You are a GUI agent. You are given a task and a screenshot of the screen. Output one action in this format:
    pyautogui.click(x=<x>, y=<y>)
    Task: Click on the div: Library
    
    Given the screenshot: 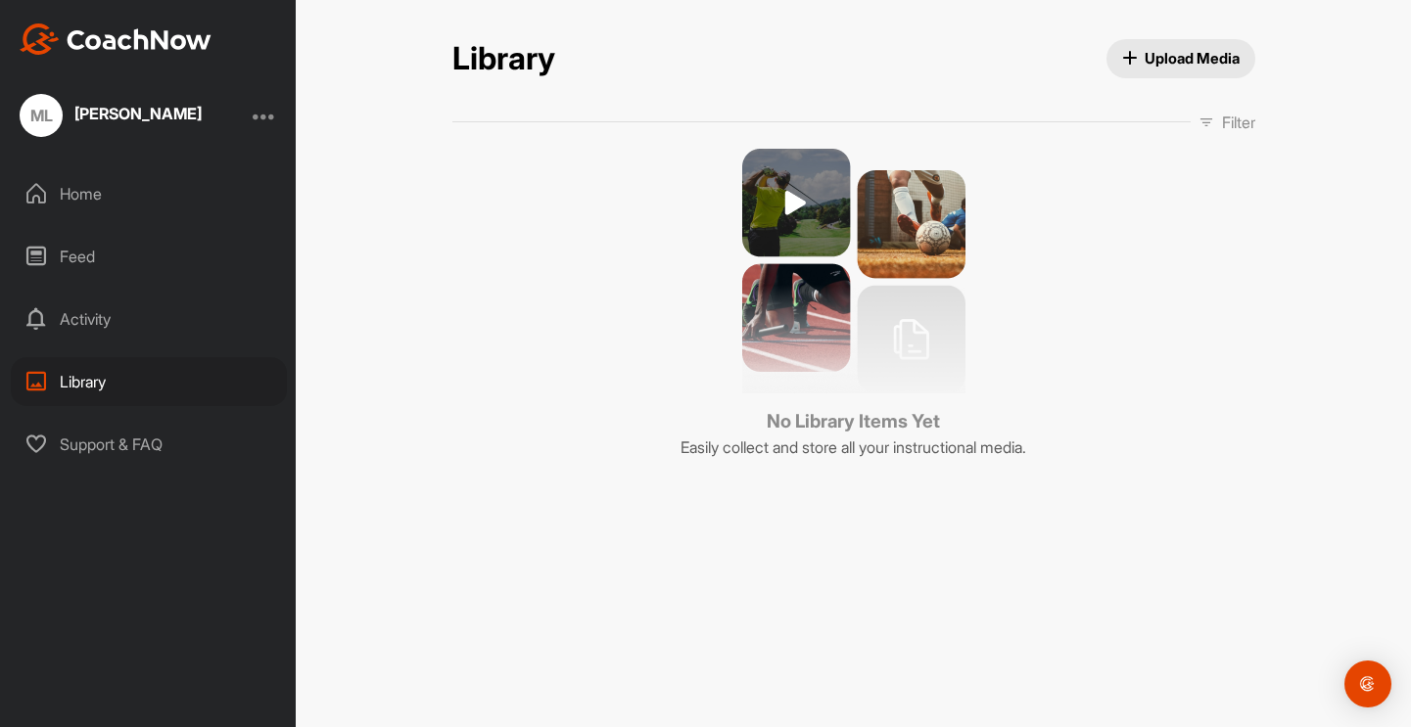 What is the action you would take?
    pyautogui.click(x=149, y=382)
    